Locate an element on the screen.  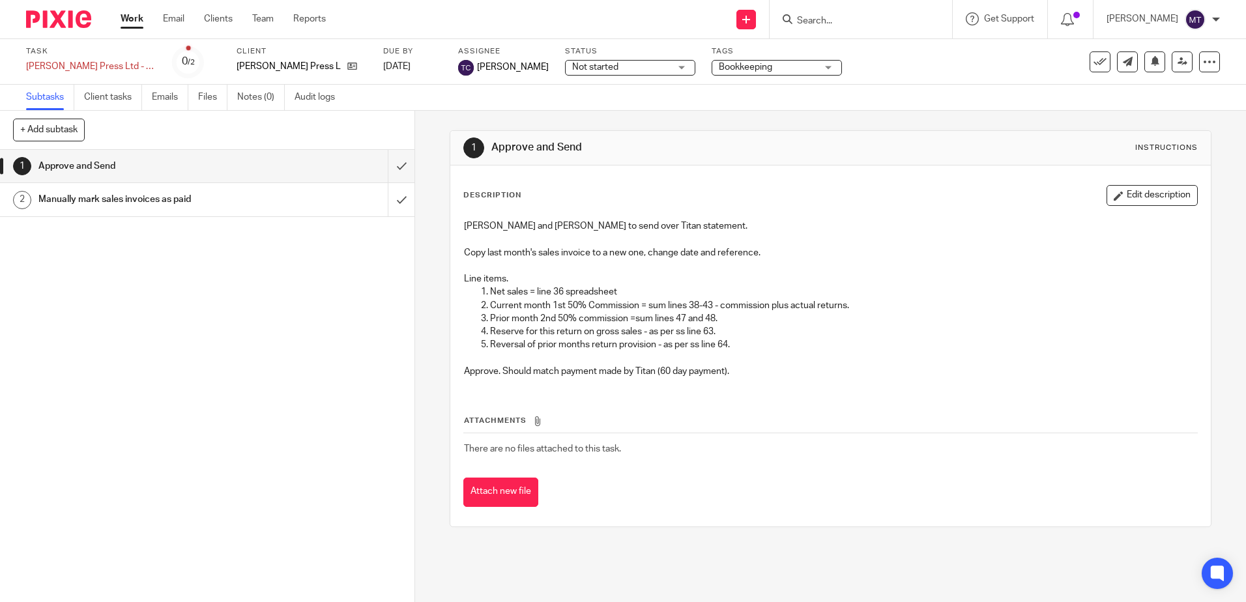
label: Status is located at coordinates (630, 51).